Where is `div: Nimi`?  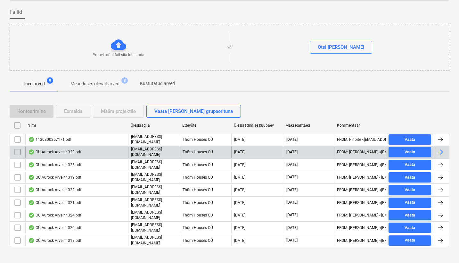
div: Nimi is located at coordinates (77, 125).